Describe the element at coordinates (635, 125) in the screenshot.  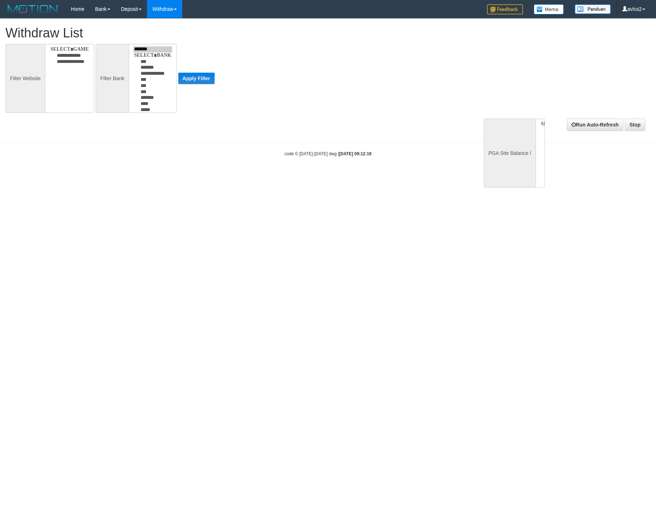
I see `a: Stop` at that location.